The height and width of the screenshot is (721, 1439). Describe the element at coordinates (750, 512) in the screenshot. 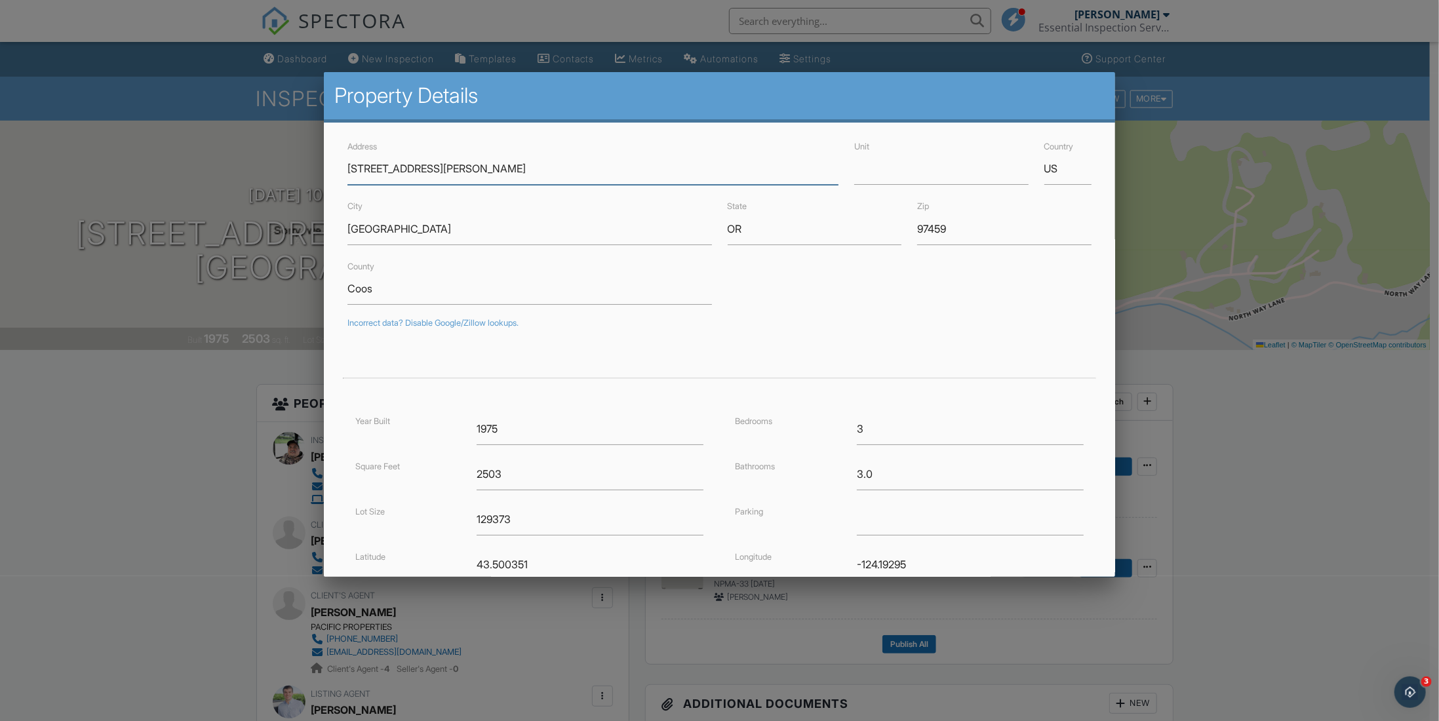

I see `label: Parking` at that location.